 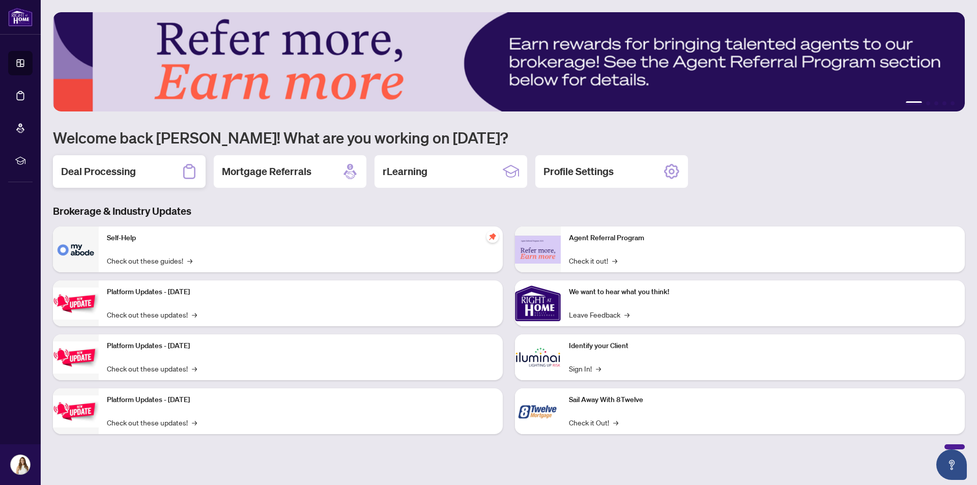 I want to click on img: Platform Updates - July 21, 2025, so click(x=76, y=303).